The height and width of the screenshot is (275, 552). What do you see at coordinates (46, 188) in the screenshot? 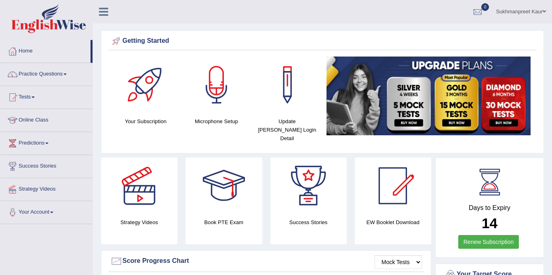
I see `a: Strategy Videos` at bounding box center [46, 188].